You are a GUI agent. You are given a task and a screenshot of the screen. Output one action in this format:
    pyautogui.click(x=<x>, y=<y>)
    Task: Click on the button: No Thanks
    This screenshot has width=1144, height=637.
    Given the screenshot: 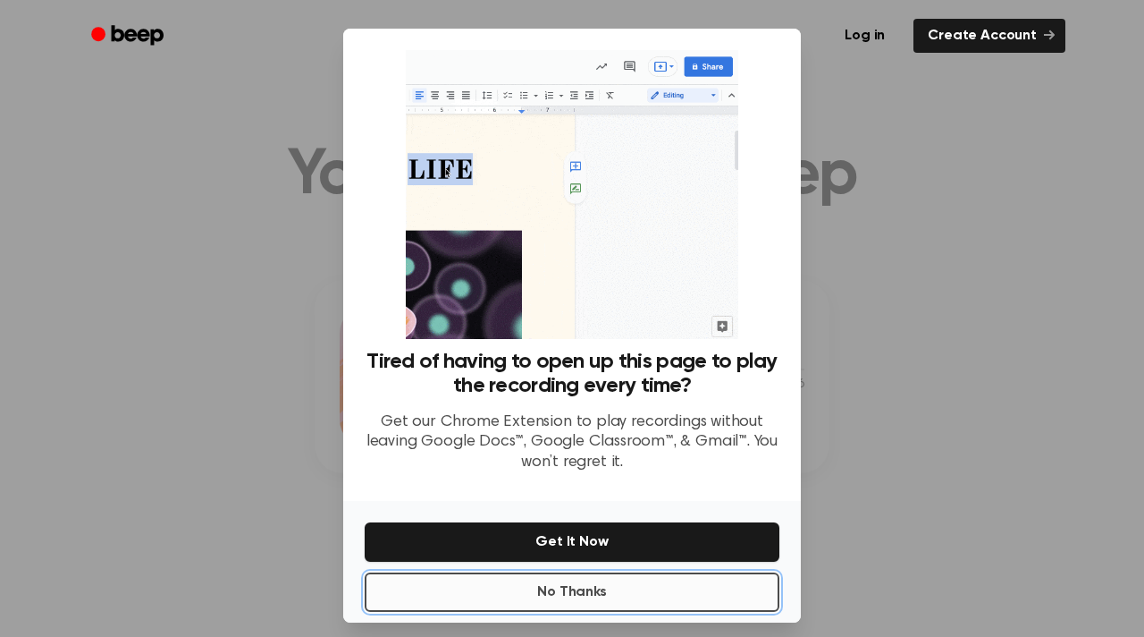 What is the action you would take?
    pyautogui.click(x=572, y=592)
    